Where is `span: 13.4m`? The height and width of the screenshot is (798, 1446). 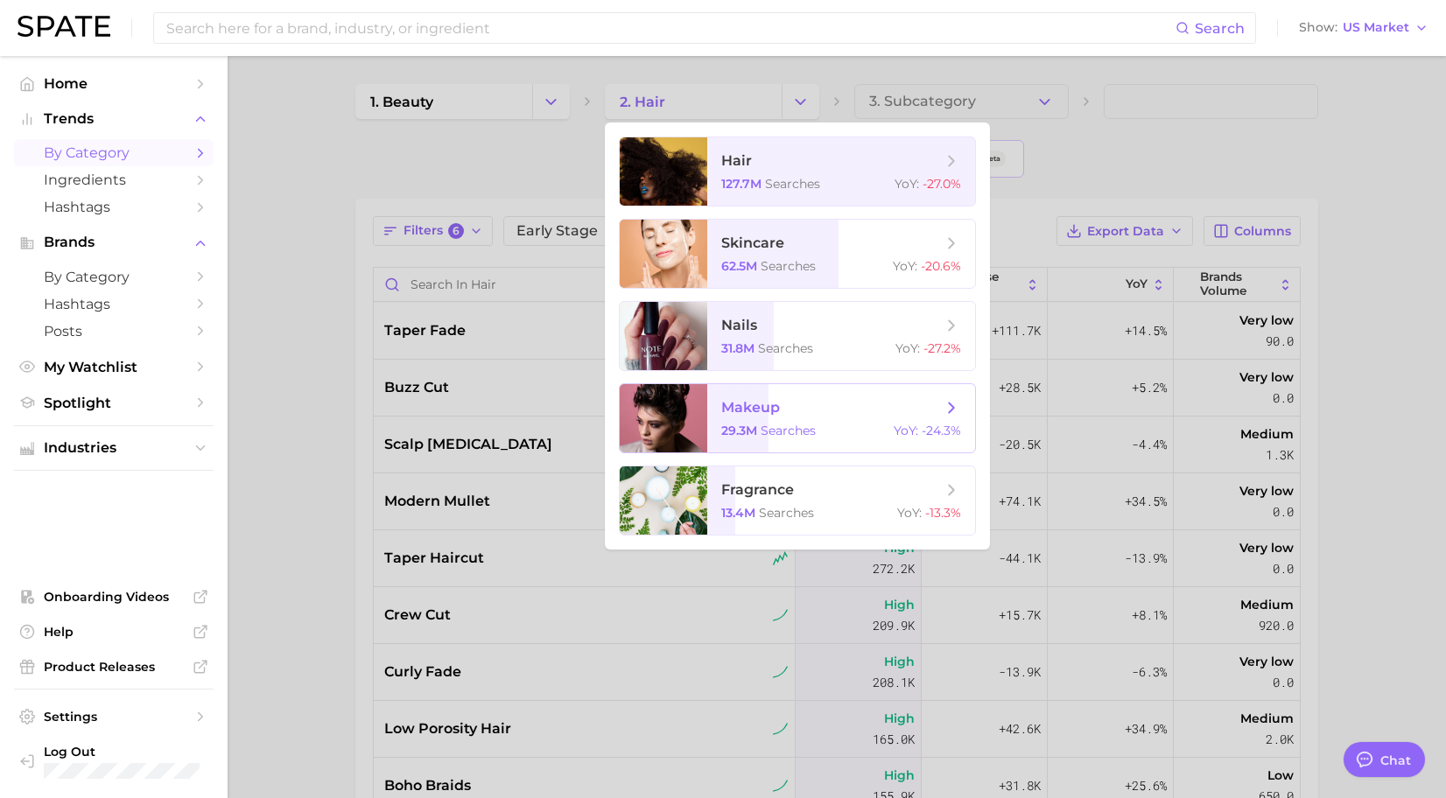 span: 13.4m is located at coordinates (738, 513).